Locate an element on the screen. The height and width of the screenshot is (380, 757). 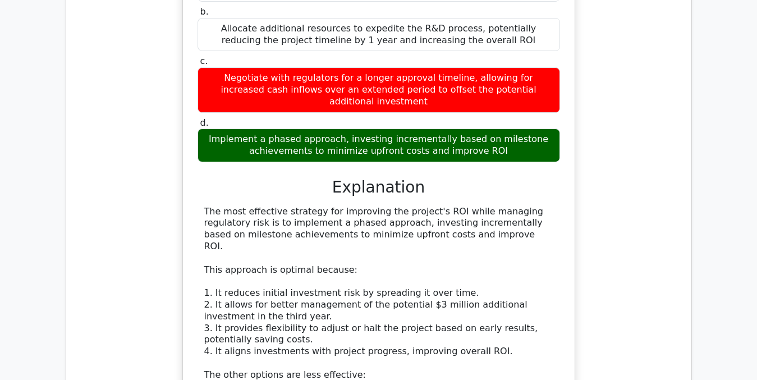
span: d. is located at coordinates (204, 122).